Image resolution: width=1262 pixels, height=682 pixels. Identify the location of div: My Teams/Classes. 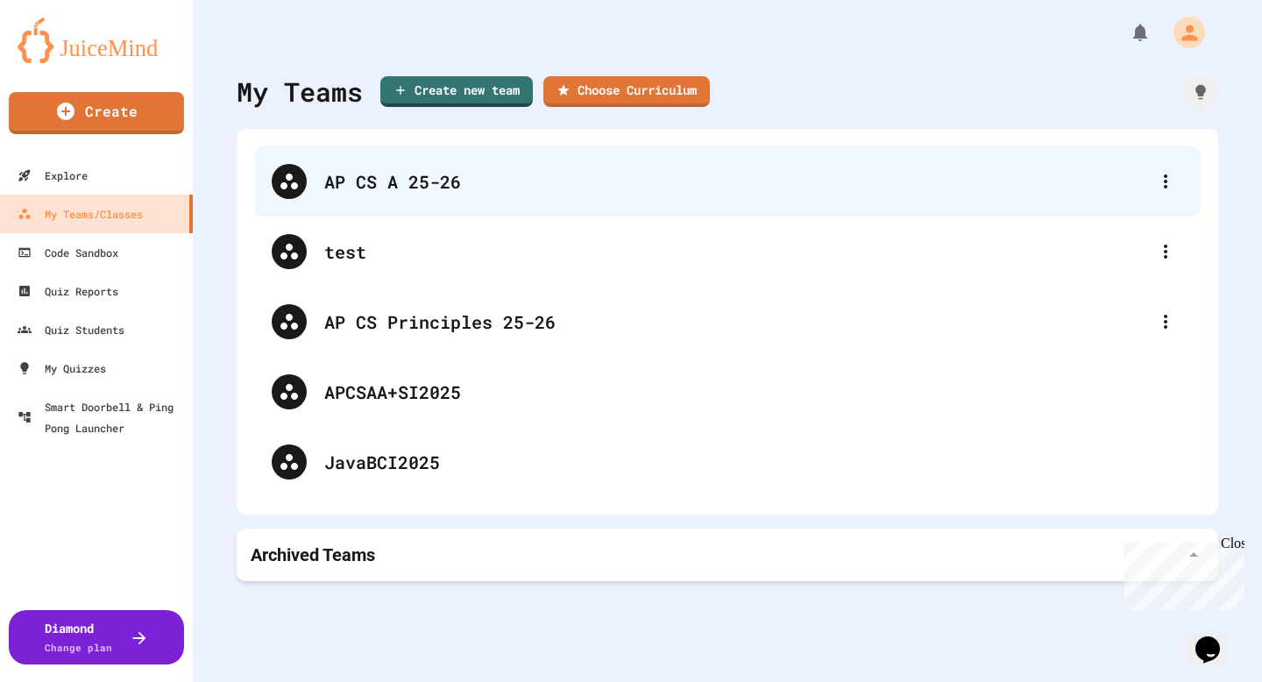
(80, 214).